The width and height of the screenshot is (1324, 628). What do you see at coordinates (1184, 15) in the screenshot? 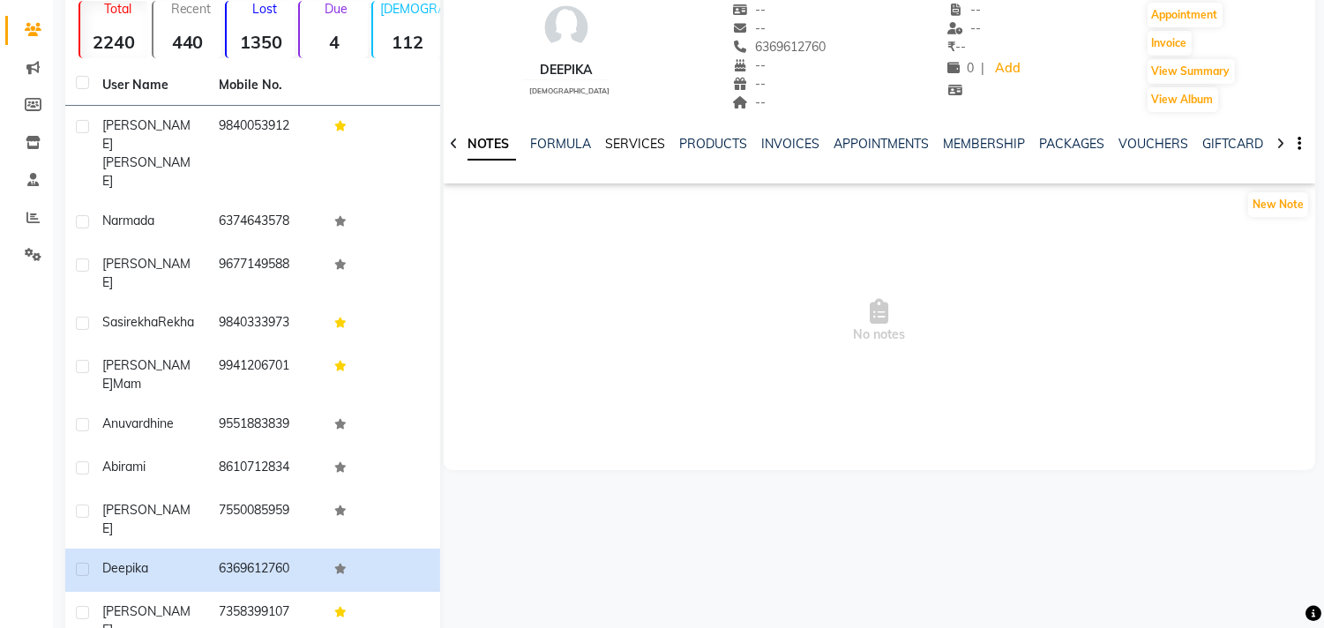
I see `button: Appointment` at bounding box center [1184, 15].